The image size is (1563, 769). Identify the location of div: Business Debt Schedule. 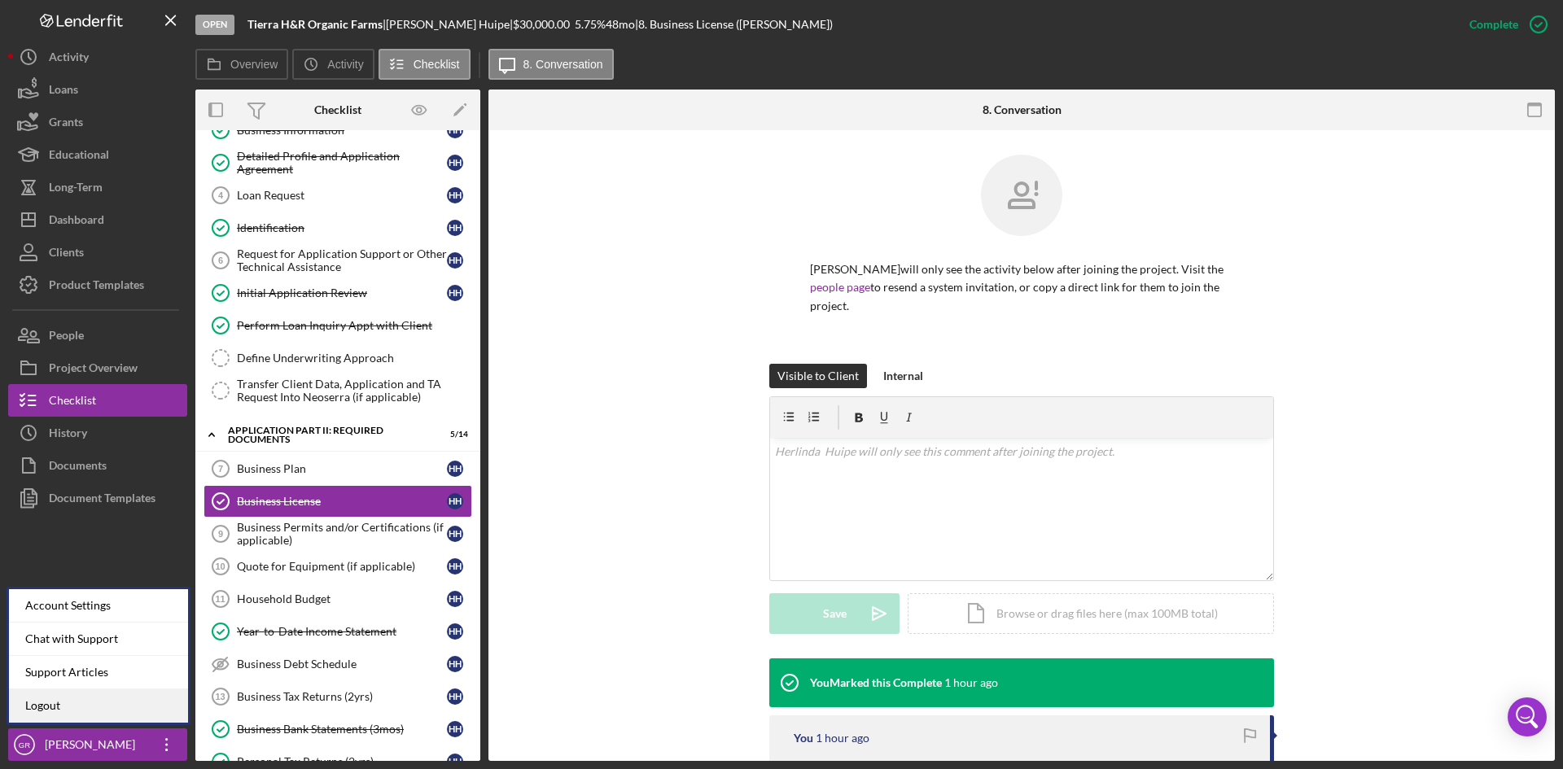
(342, 664).